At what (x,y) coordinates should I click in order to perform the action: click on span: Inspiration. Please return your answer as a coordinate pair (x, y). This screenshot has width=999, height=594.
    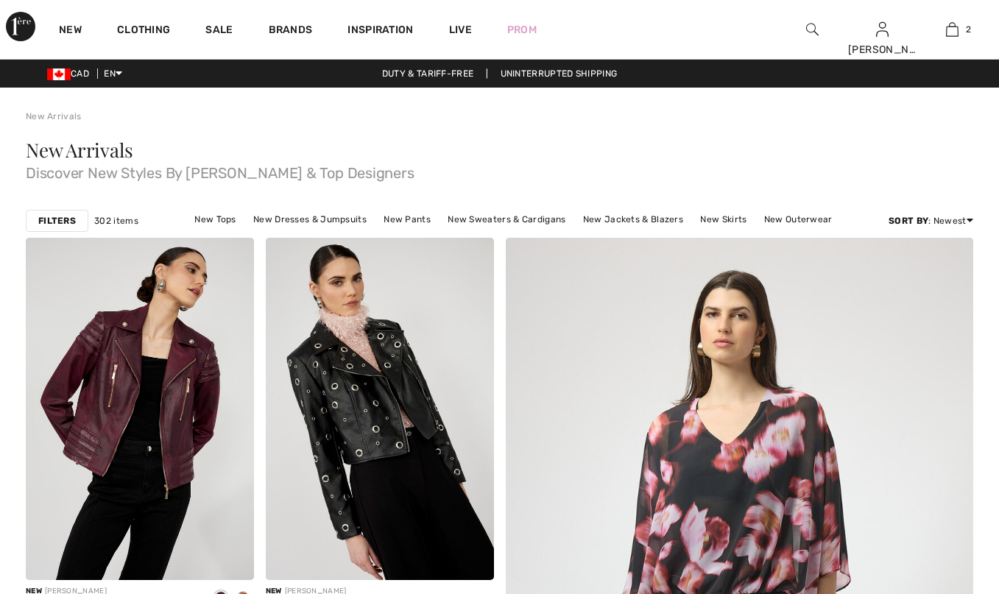
    Looking at the image, I should click on (380, 31).